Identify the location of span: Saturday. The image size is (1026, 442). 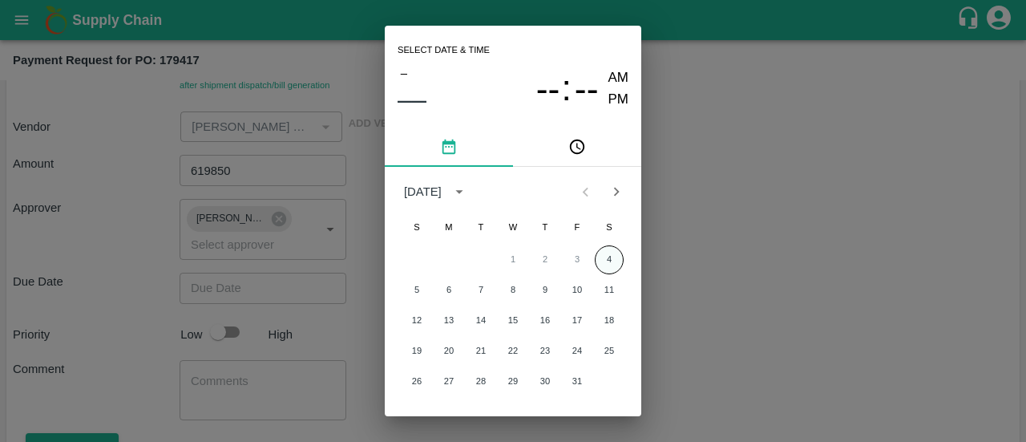
(609, 228).